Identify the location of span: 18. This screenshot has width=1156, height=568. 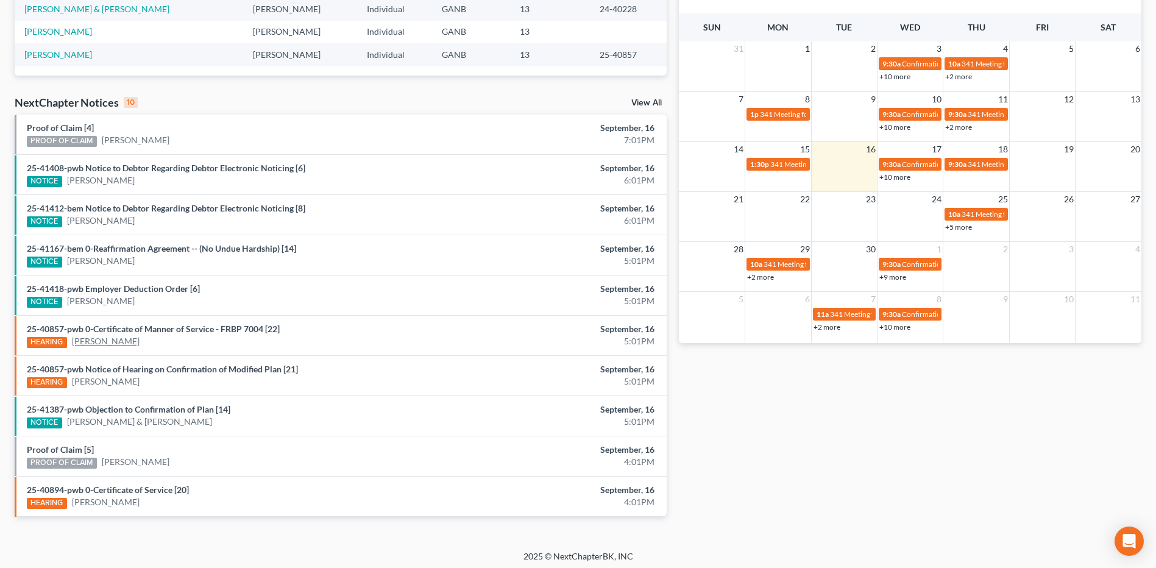
(1003, 149).